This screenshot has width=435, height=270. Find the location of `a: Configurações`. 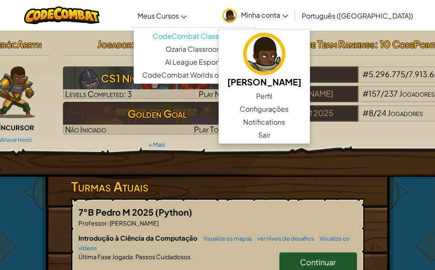

a: Configurações is located at coordinates (264, 109).